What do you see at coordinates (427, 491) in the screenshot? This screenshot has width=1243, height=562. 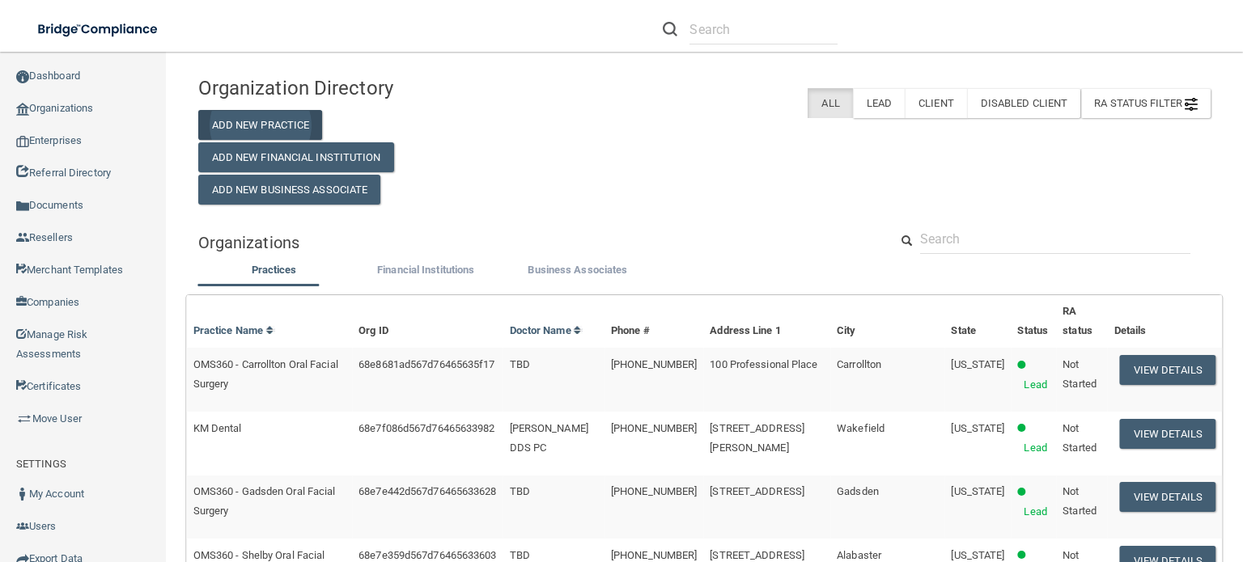 I see `span: 68e7e442d567d76465633628` at bounding box center [427, 491].